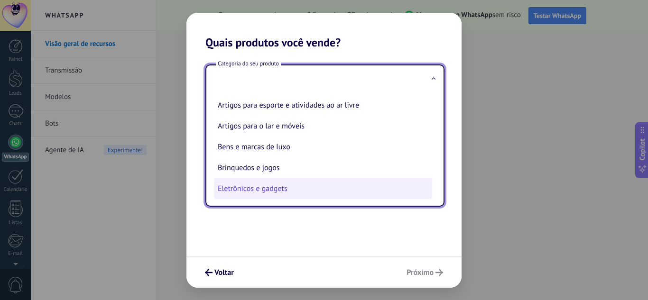 This screenshot has height=300, width=648. Describe the element at coordinates (323, 147) in the screenshot. I see `li: Bens e marcas de luxo` at that location.